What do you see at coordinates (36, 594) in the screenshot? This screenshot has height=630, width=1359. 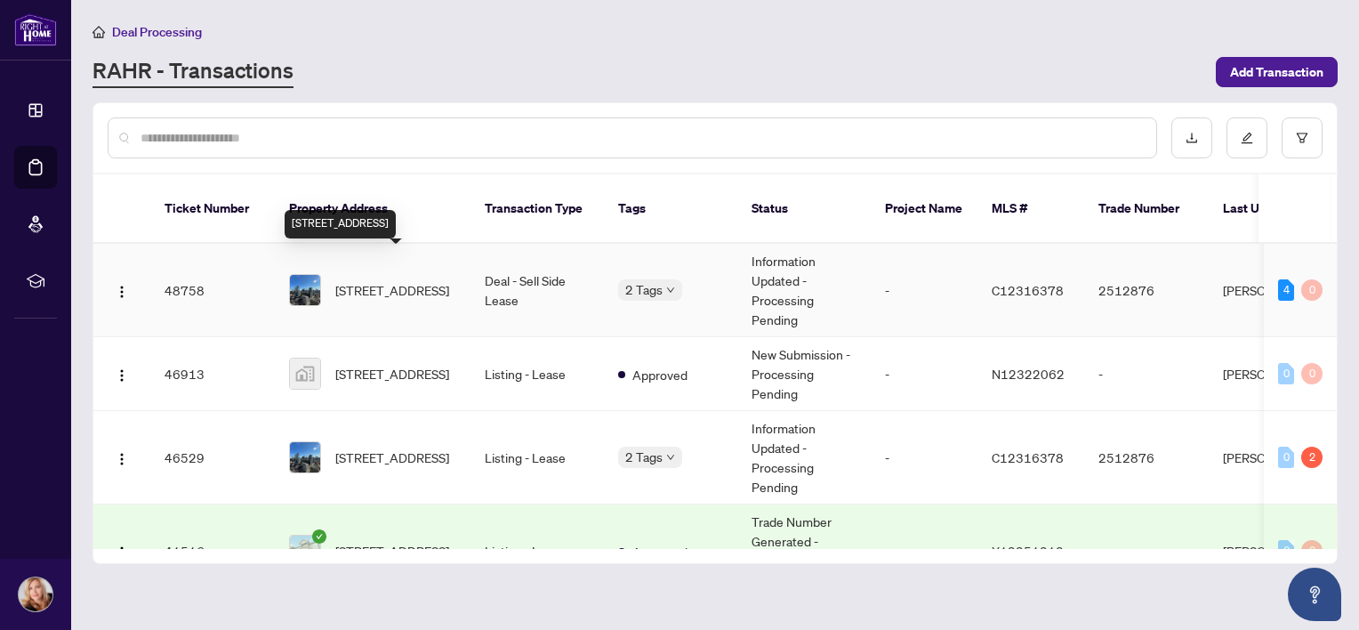 I see `img: Profile Icon` at bounding box center [36, 594].